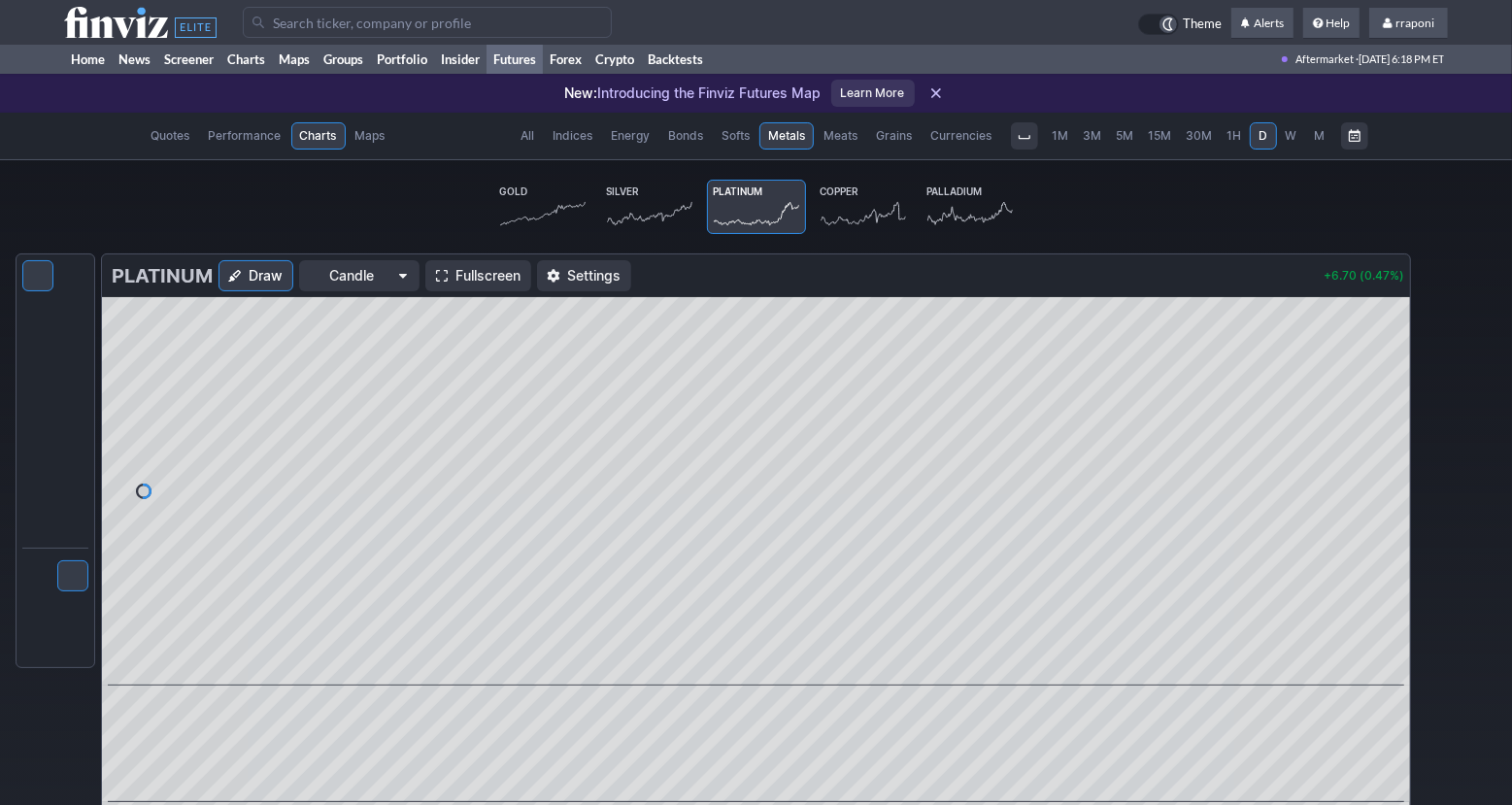 This screenshot has width=1512, height=805. Describe the element at coordinates (1126, 136) in the screenshot. I see `a: 5M` at that location.